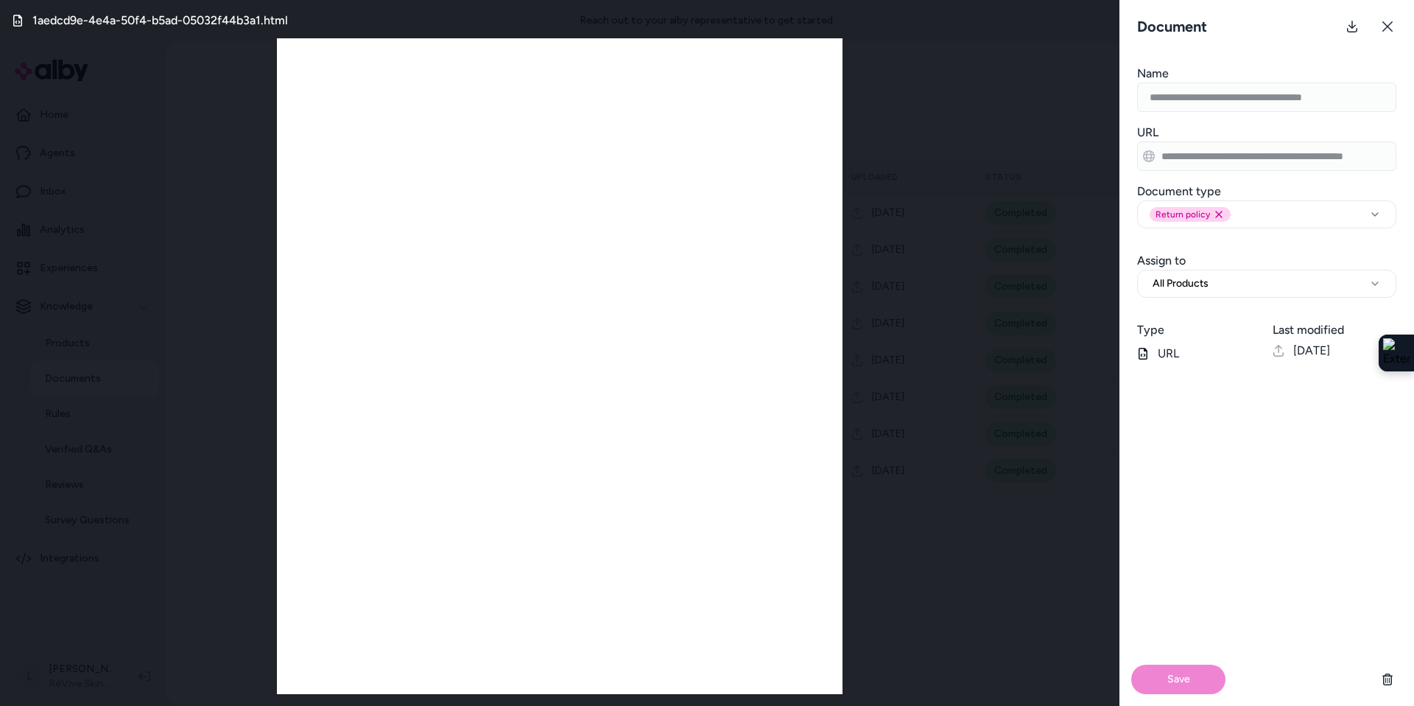 This screenshot has width=1414, height=706. I want to click on h3: Document type, so click(1267, 191).